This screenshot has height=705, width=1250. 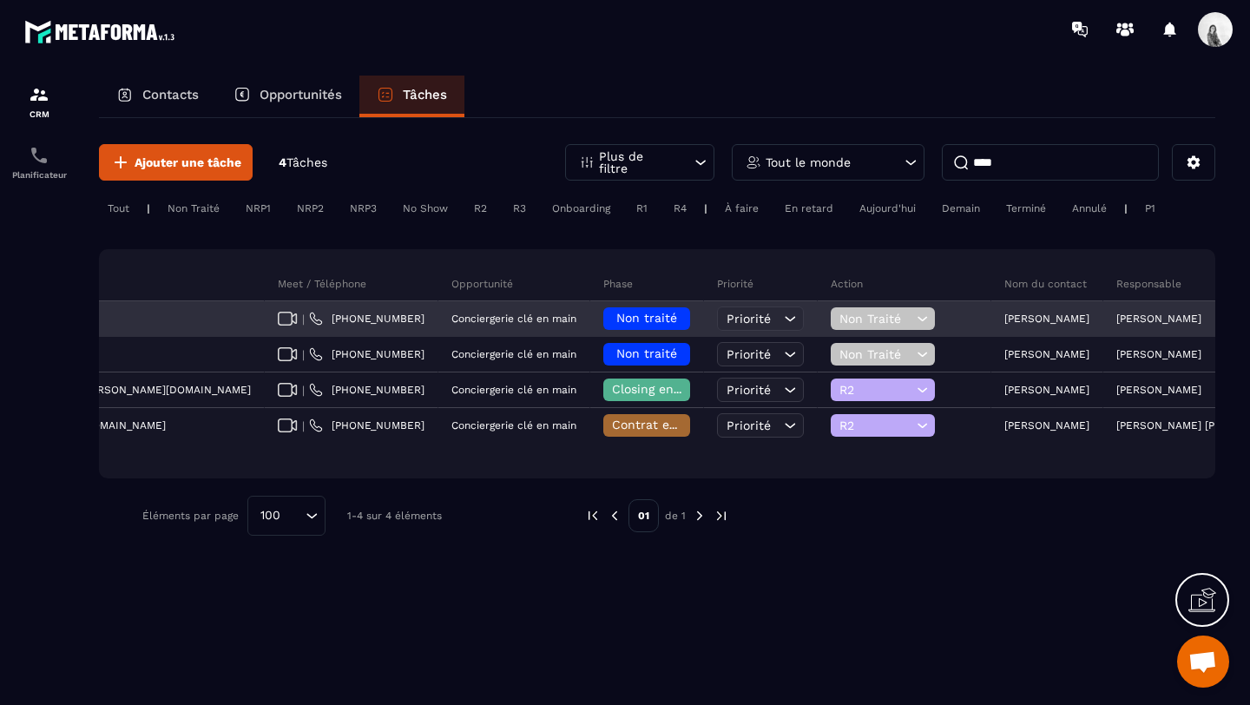 What do you see at coordinates (39, 95) in the screenshot?
I see `img: formation` at bounding box center [39, 95].